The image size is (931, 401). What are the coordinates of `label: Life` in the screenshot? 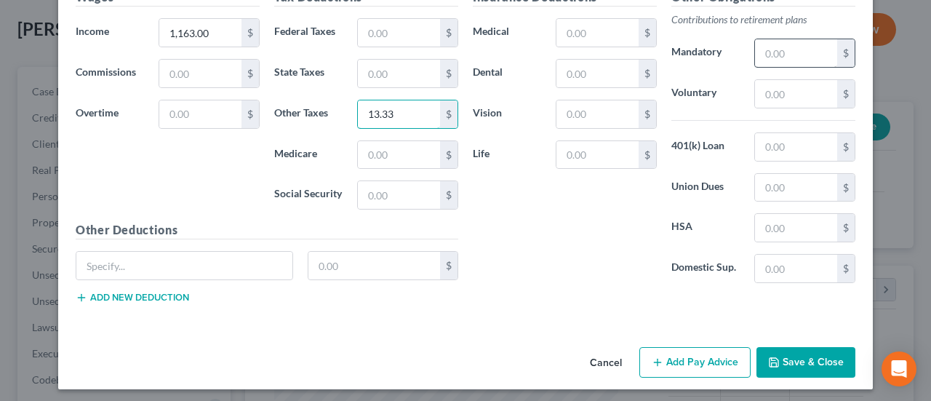 It's located at (507, 155).